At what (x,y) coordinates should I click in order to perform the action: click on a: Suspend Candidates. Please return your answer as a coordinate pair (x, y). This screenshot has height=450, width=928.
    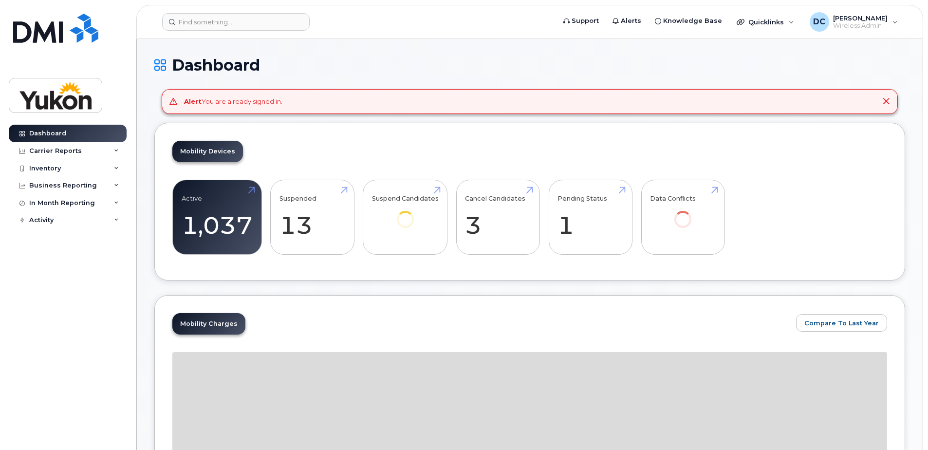
    Looking at the image, I should click on (405, 213).